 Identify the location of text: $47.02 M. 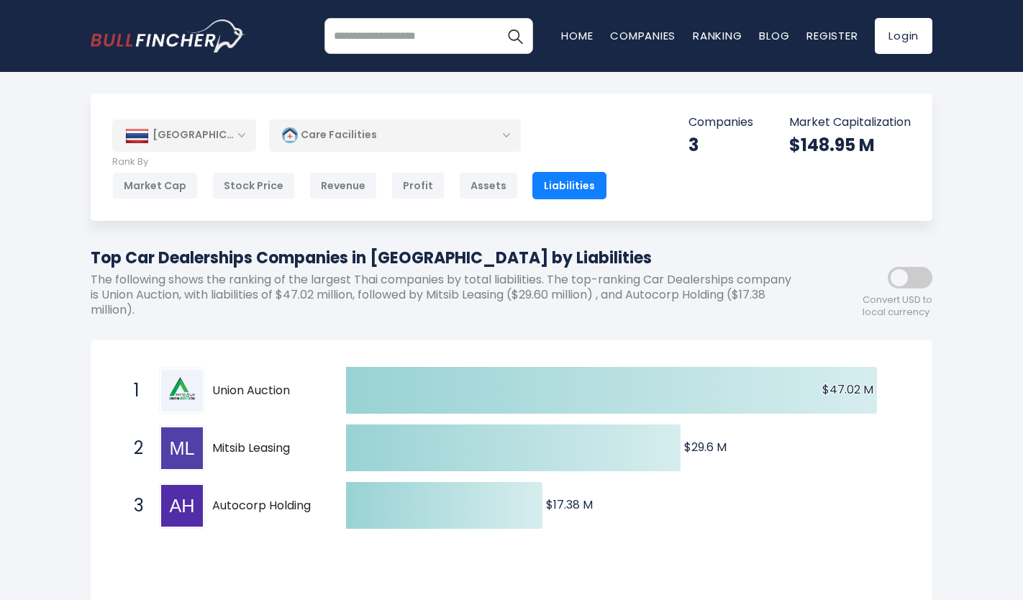
(848, 389).